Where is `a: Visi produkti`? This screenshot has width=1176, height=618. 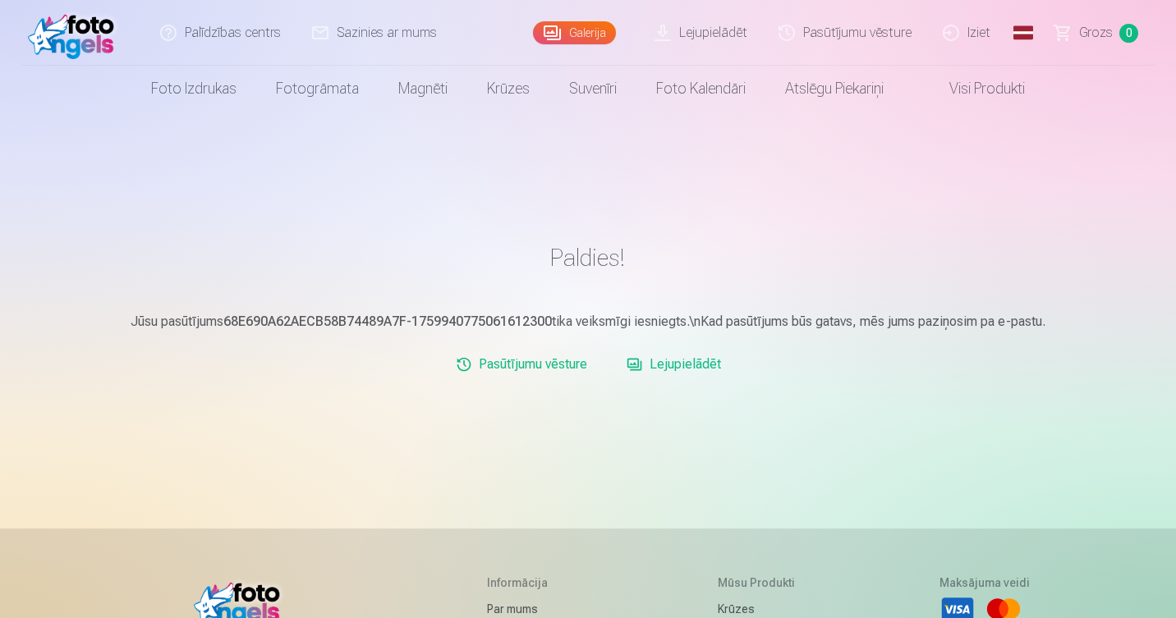 a: Visi produkti is located at coordinates (974, 89).